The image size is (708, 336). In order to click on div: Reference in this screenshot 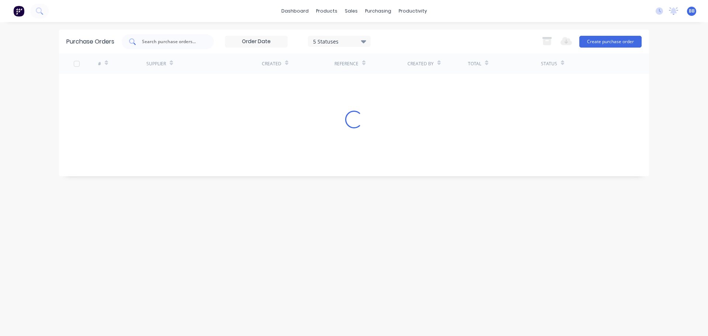, I will do `click(346, 64)`.